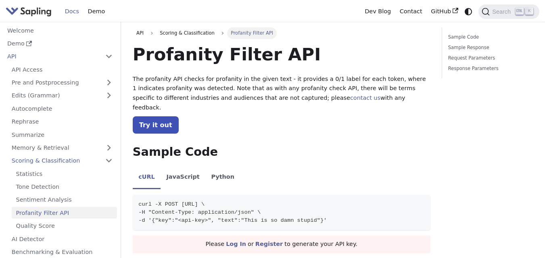 This screenshot has height=258, width=545. What do you see at coordinates (489, 69) in the screenshot?
I see `a: Response Parameters` at bounding box center [489, 69].